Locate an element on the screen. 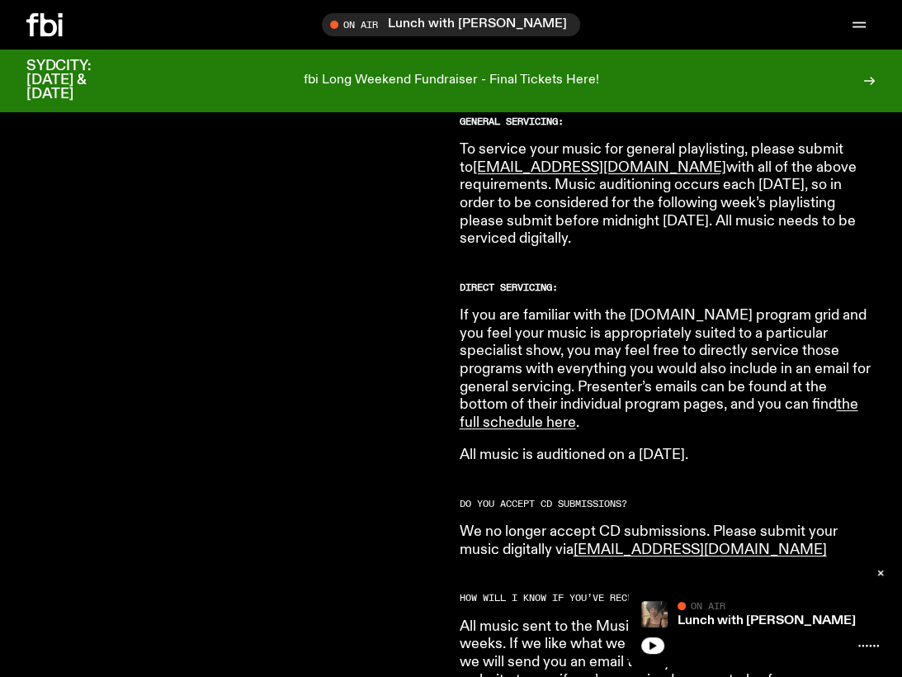  p: To service your music for general playlisting, please submit to with all of the above requirement... is located at coordinates (668, 195).